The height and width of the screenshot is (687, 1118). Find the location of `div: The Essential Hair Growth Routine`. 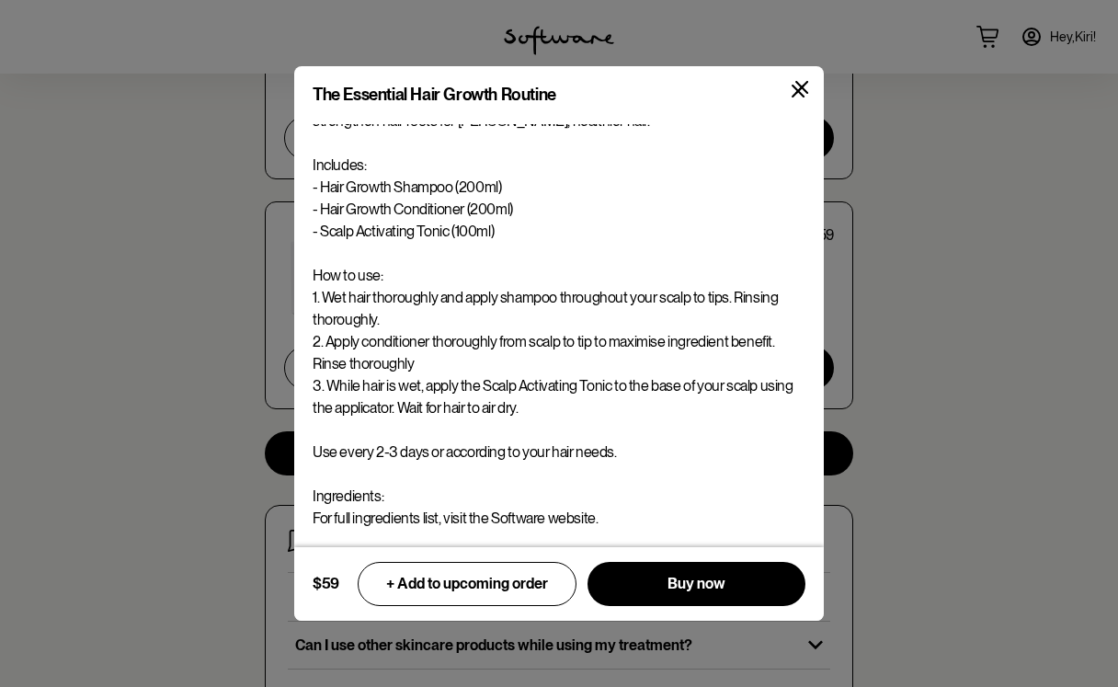

div: The Essential Hair Growth Routine is located at coordinates (434, 95).